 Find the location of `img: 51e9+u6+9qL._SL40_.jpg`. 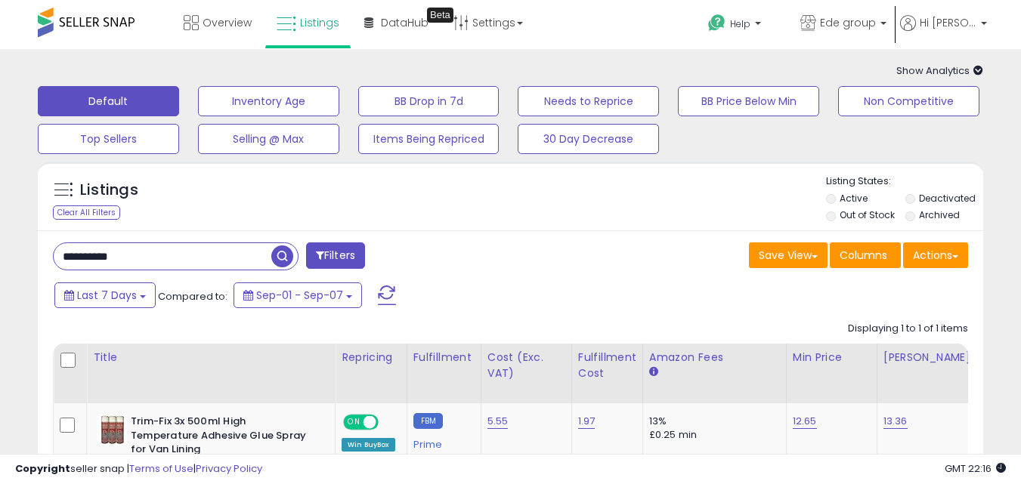

img: 51e9+u6+9qL._SL40_.jpg is located at coordinates (112, 430).